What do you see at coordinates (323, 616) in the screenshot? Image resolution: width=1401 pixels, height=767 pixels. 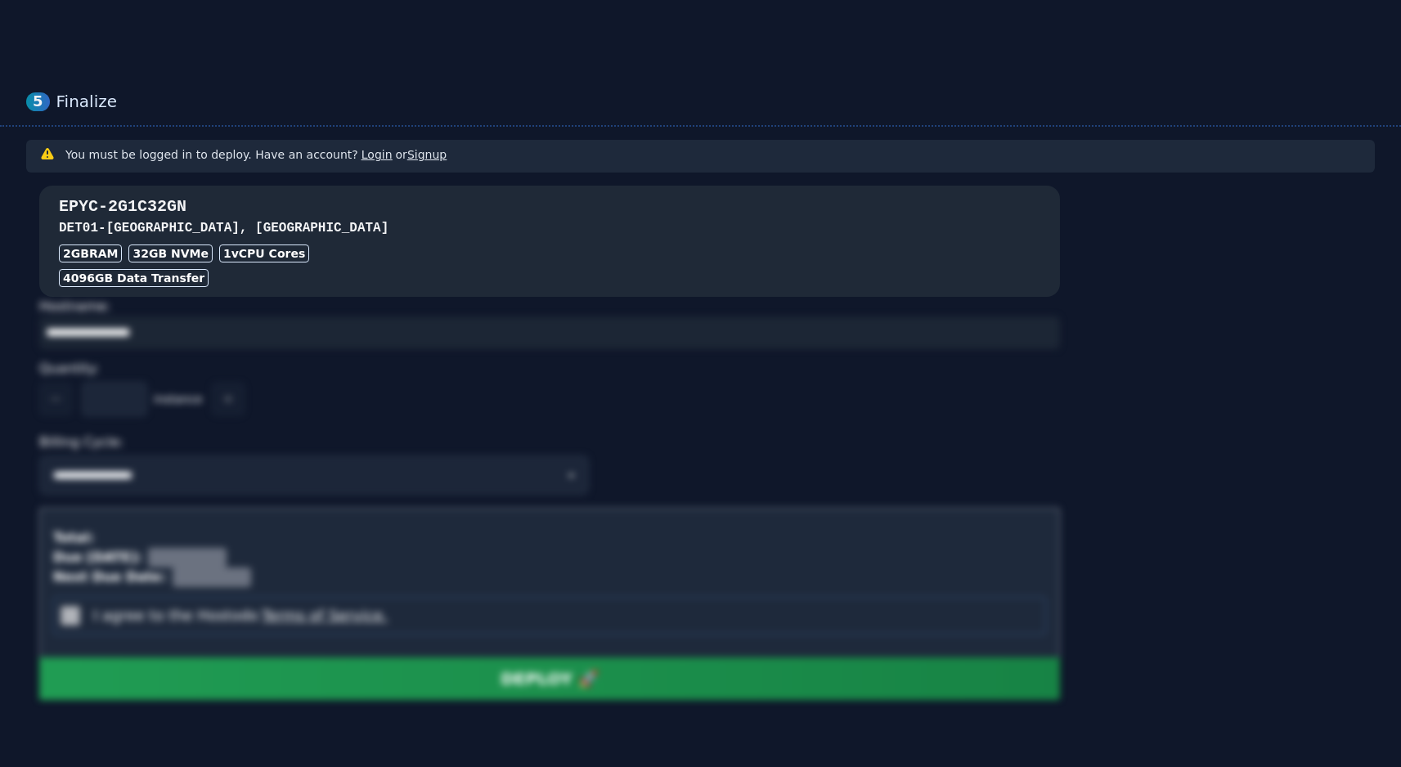 I see `button: I agree to the Hostodo` at bounding box center [323, 616].